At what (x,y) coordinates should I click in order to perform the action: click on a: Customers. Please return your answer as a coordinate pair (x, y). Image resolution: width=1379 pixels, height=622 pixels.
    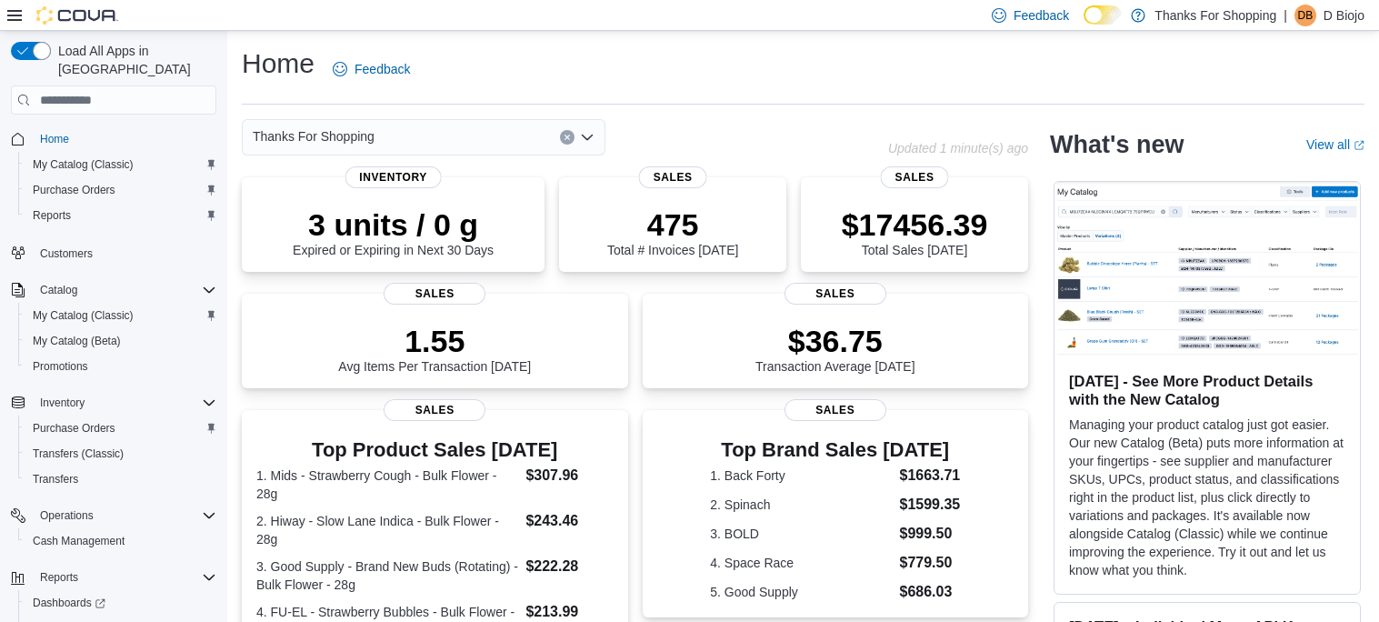
    Looking at the image, I should click on (66, 254).